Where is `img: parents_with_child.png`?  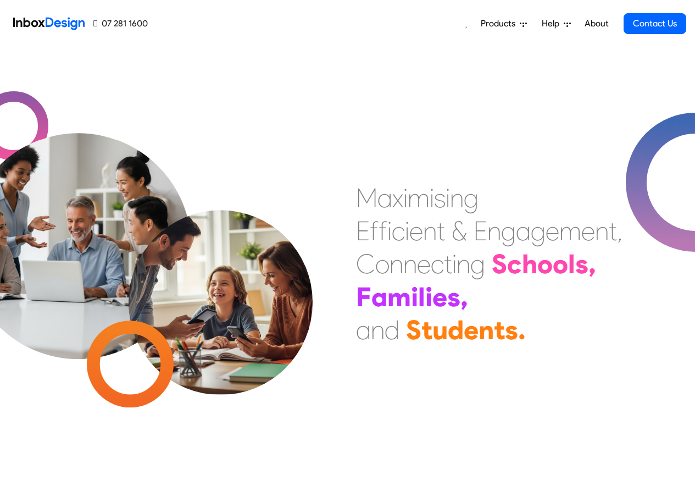 img: parents_with_child.png is located at coordinates (220, 279).